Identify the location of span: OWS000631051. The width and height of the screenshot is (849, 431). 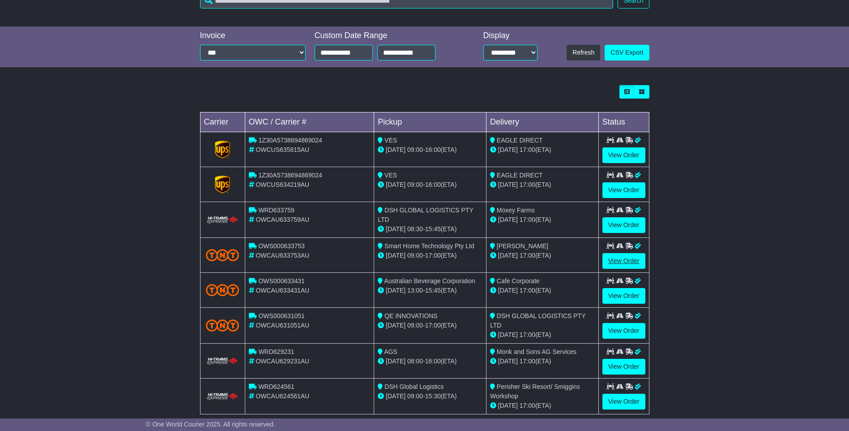
(282, 316).